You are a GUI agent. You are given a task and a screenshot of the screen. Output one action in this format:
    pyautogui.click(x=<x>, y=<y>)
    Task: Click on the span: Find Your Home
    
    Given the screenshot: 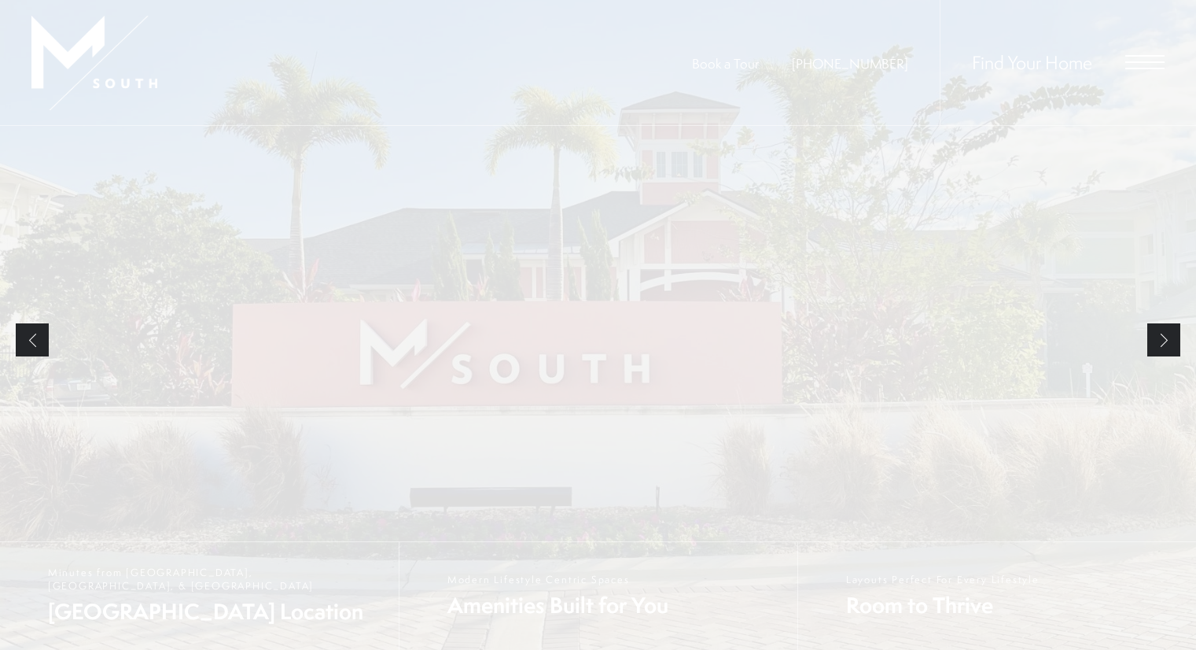 What is the action you would take?
    pyautogui.click(x=1032, y=62)
    